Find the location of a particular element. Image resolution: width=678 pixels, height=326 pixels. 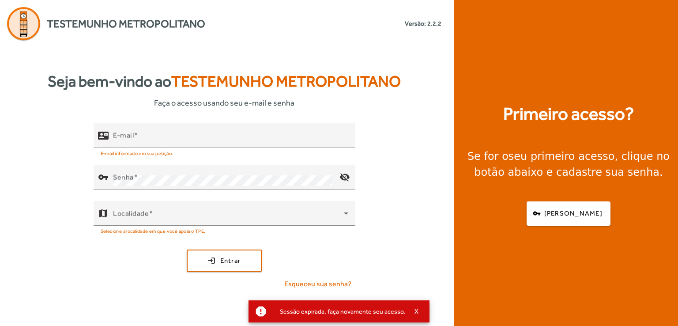

strong: seu primeiro acesso is located at coordinates (561, 156).